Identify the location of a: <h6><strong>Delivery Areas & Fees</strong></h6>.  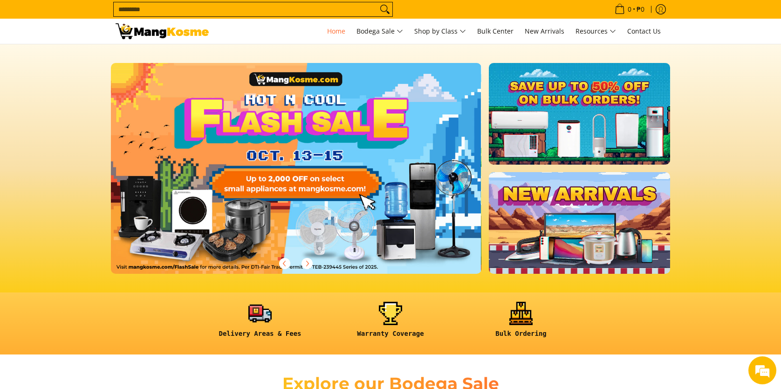
(260, 323).